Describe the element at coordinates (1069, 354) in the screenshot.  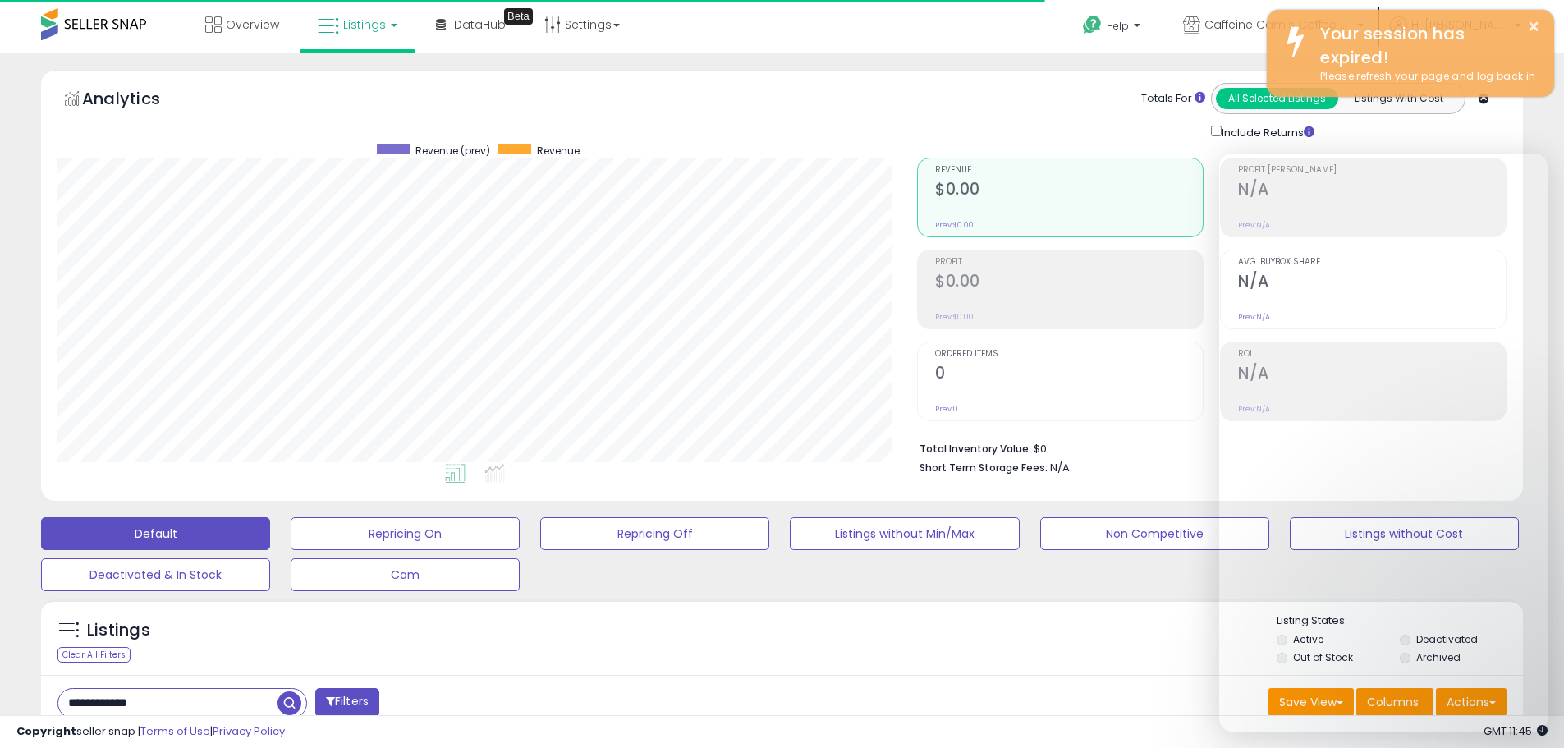
I see `span: Ordered Items` at that location.